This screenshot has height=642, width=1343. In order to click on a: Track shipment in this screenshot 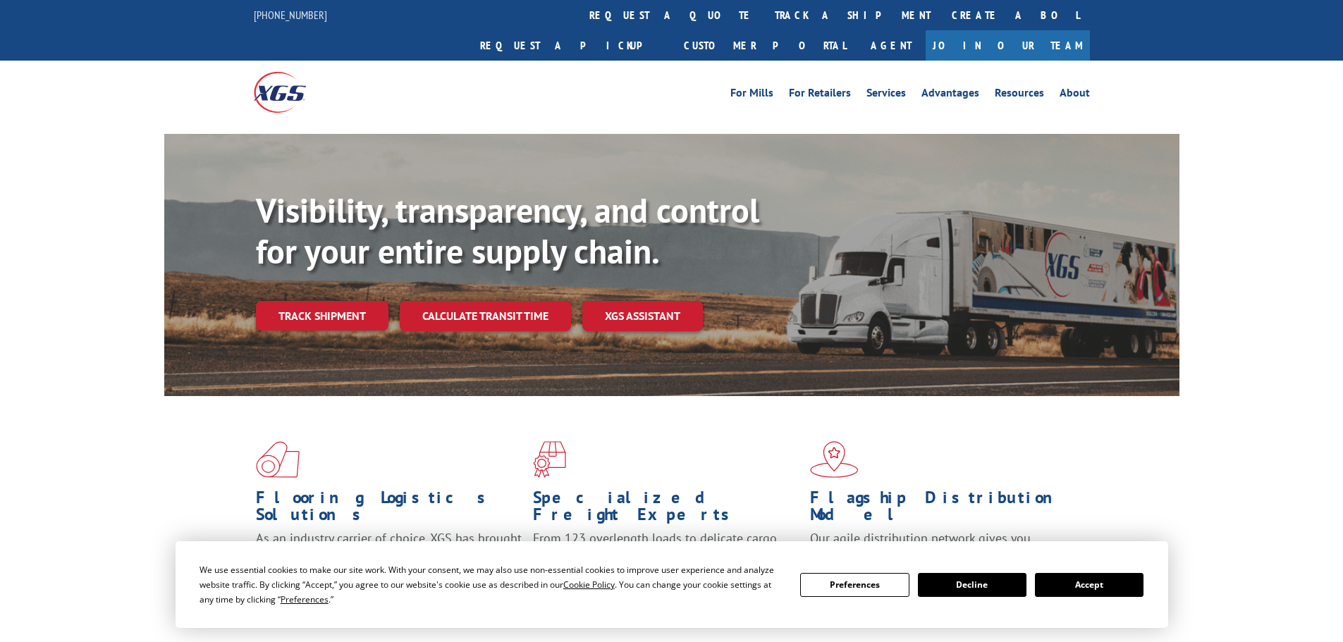, I will do `click(322, 316)`.